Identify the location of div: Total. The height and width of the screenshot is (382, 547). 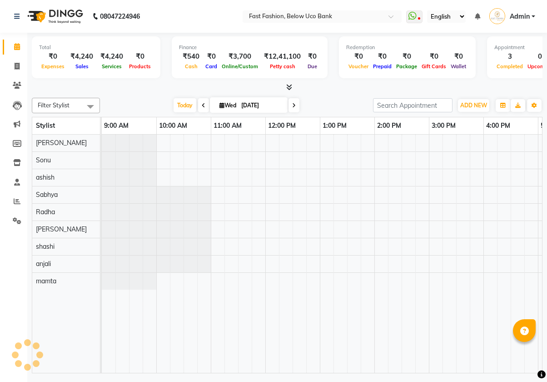
(96, 47).